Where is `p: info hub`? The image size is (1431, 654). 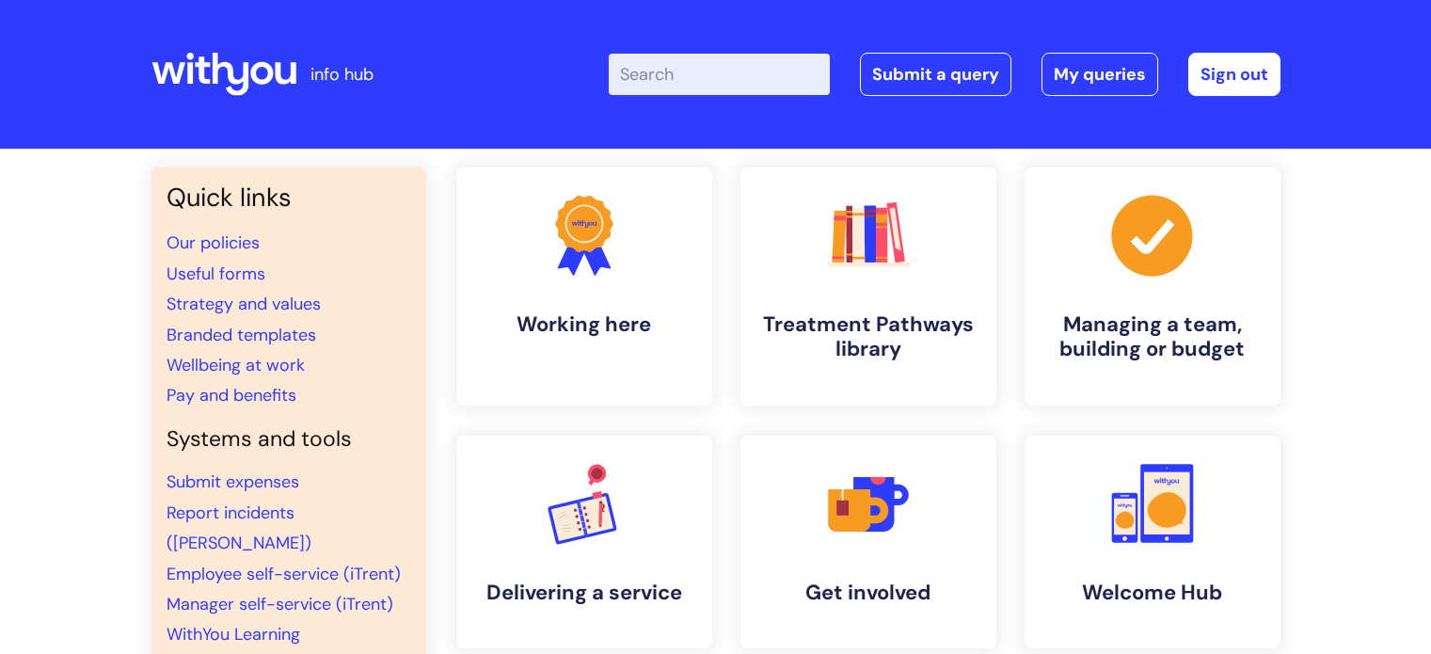
p: info hub is located at coordinates (342, 74).